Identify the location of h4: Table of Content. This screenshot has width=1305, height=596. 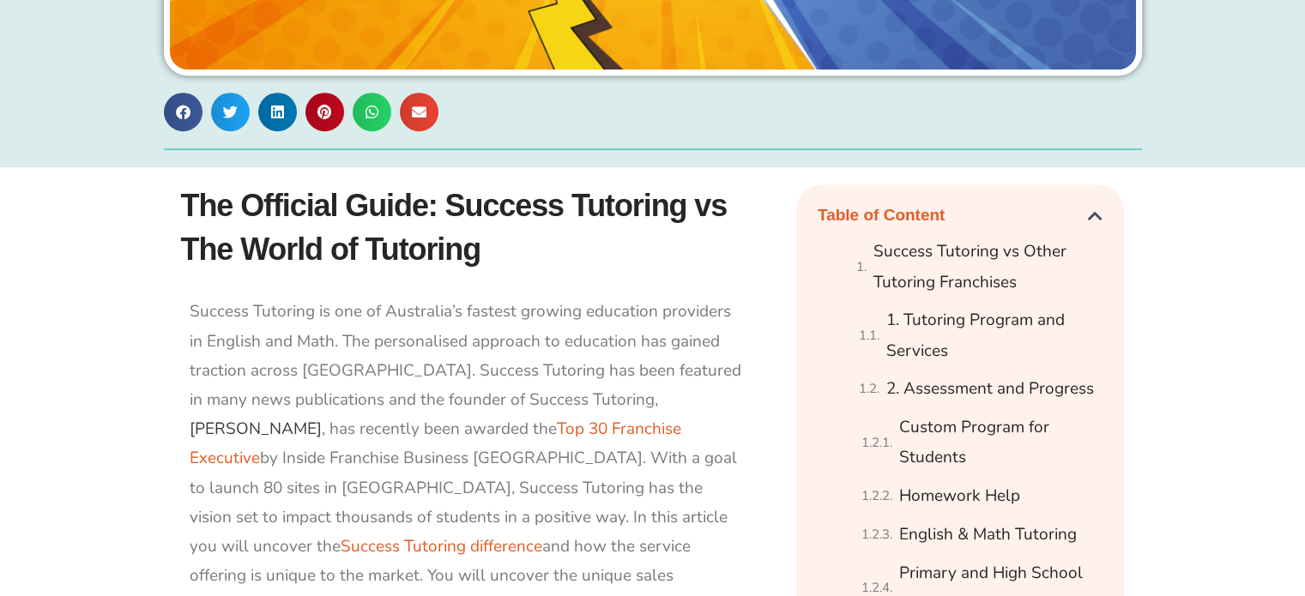
(952, 215).